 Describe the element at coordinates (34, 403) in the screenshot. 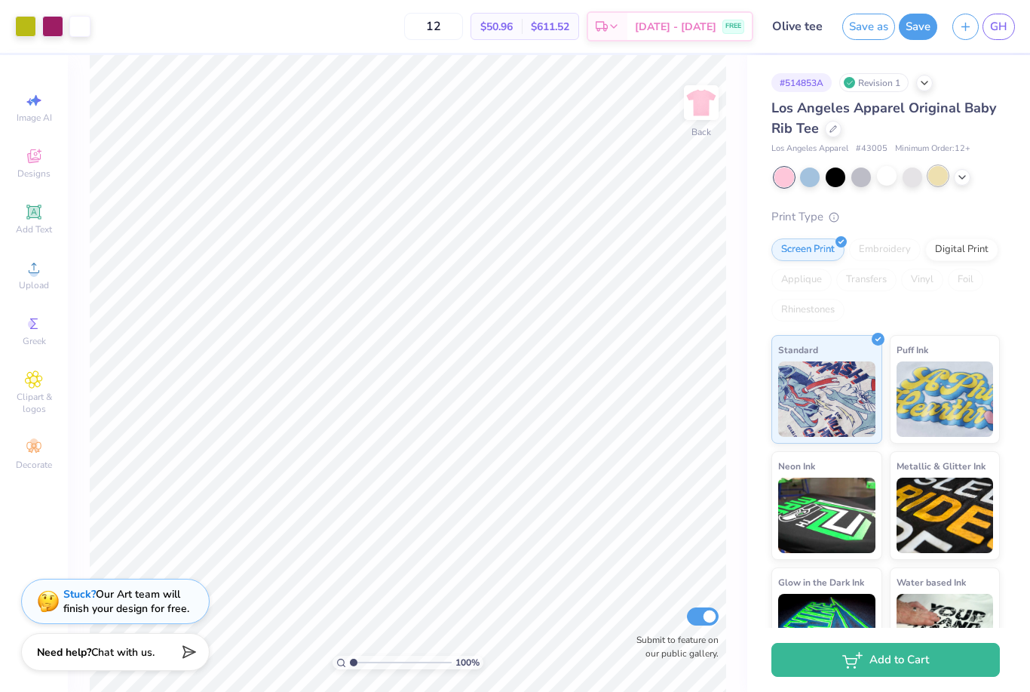

I see `span: Clipart & logos` at that location.